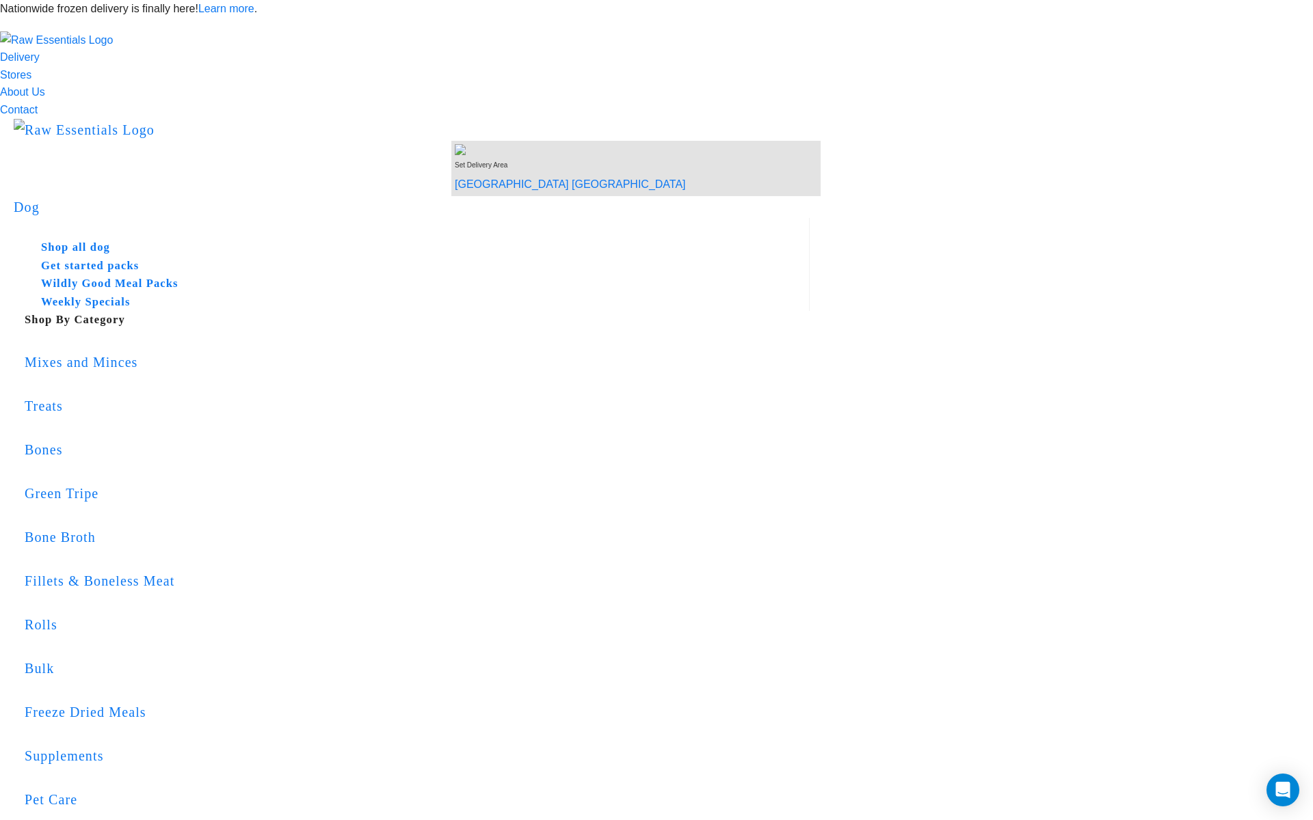  I want to click on a: Rolls, so click(417, 625).